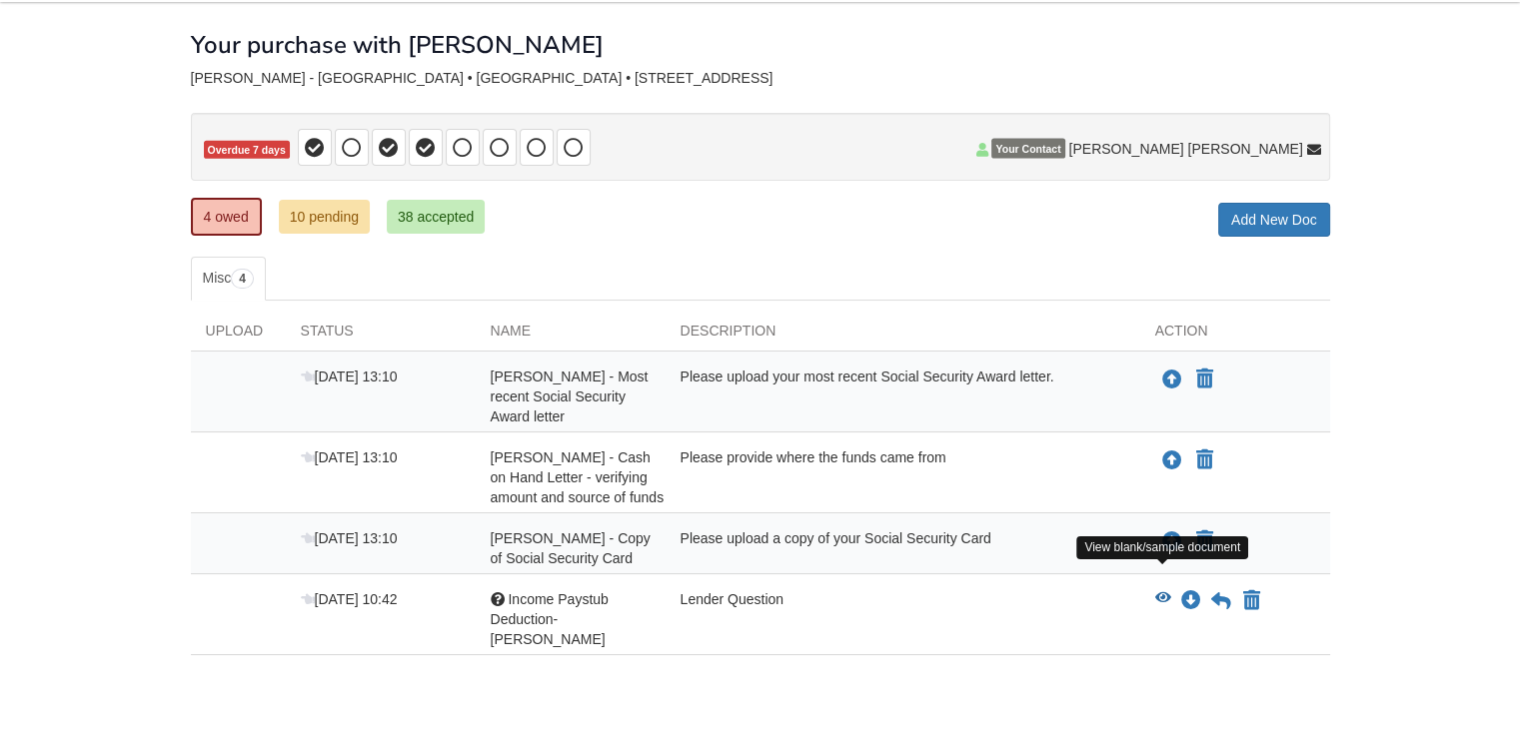  Describe the element at coordinates (902, 397) in the screenshot. I see `div: Please upload your most recent Social Security Award letter.` at that location.